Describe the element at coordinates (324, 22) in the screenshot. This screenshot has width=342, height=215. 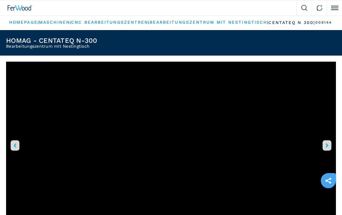
I see `p: 008144` at that location.